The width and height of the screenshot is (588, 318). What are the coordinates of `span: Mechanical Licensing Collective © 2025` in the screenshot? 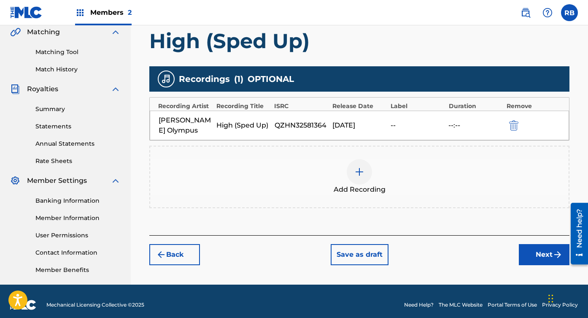 It's located at (95, 305).